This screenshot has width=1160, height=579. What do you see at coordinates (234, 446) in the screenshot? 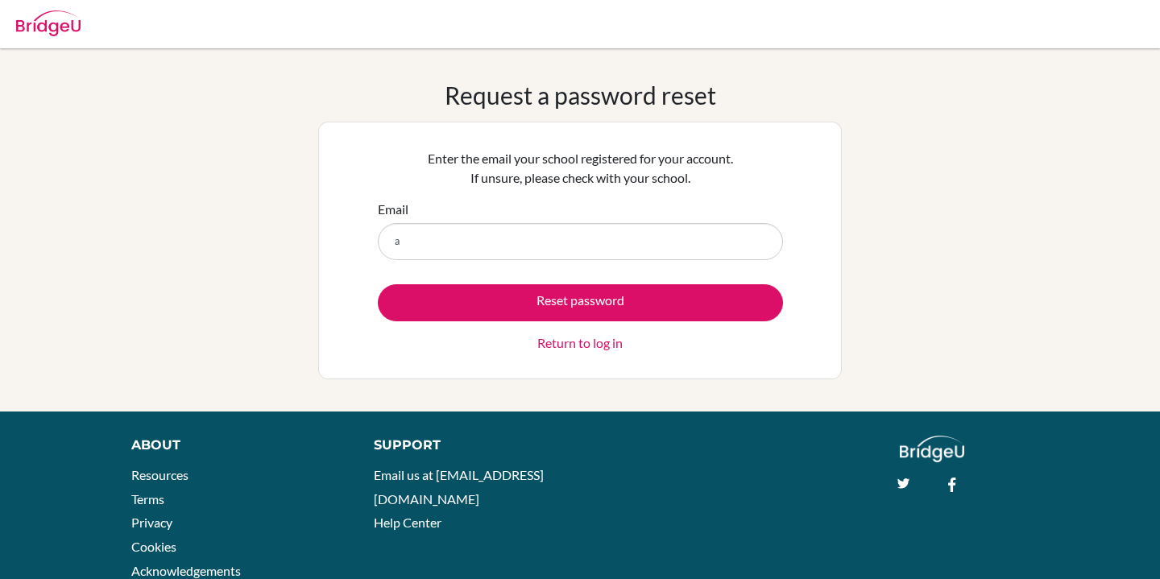
I see `div: About` at bounding box center [234, 446].